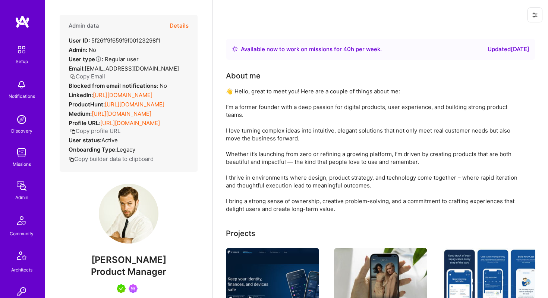 This screenshot has width=548, height=298. I want to click on img: Availability, so click(235, 49).